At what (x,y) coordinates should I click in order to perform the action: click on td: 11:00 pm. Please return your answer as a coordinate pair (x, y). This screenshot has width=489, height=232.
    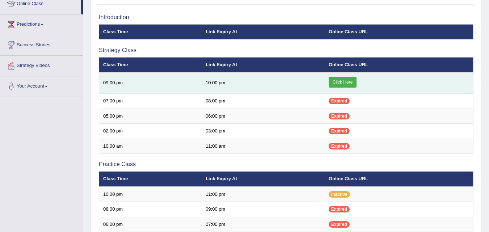
    Looking at the image, I should click on (263, 195).